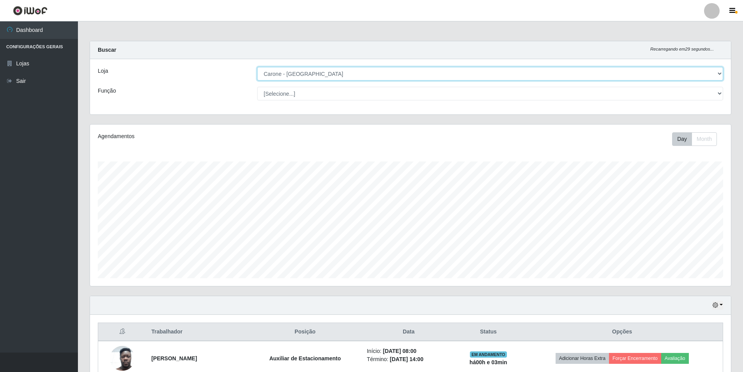  Describe the element at coordinates (488, 363) in the screenshot. I see `strong: há 00 h e 03 min` at that location.